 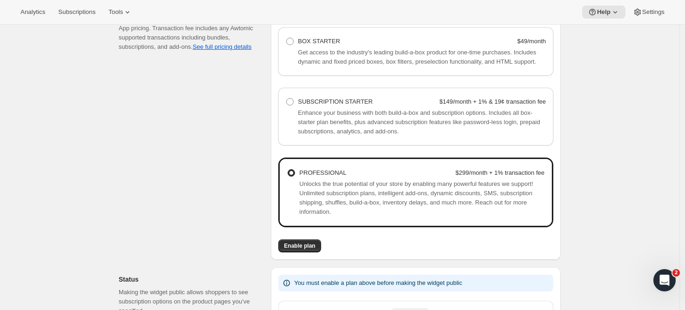 I want to click on button: Tools, so click(x=120, y=12).